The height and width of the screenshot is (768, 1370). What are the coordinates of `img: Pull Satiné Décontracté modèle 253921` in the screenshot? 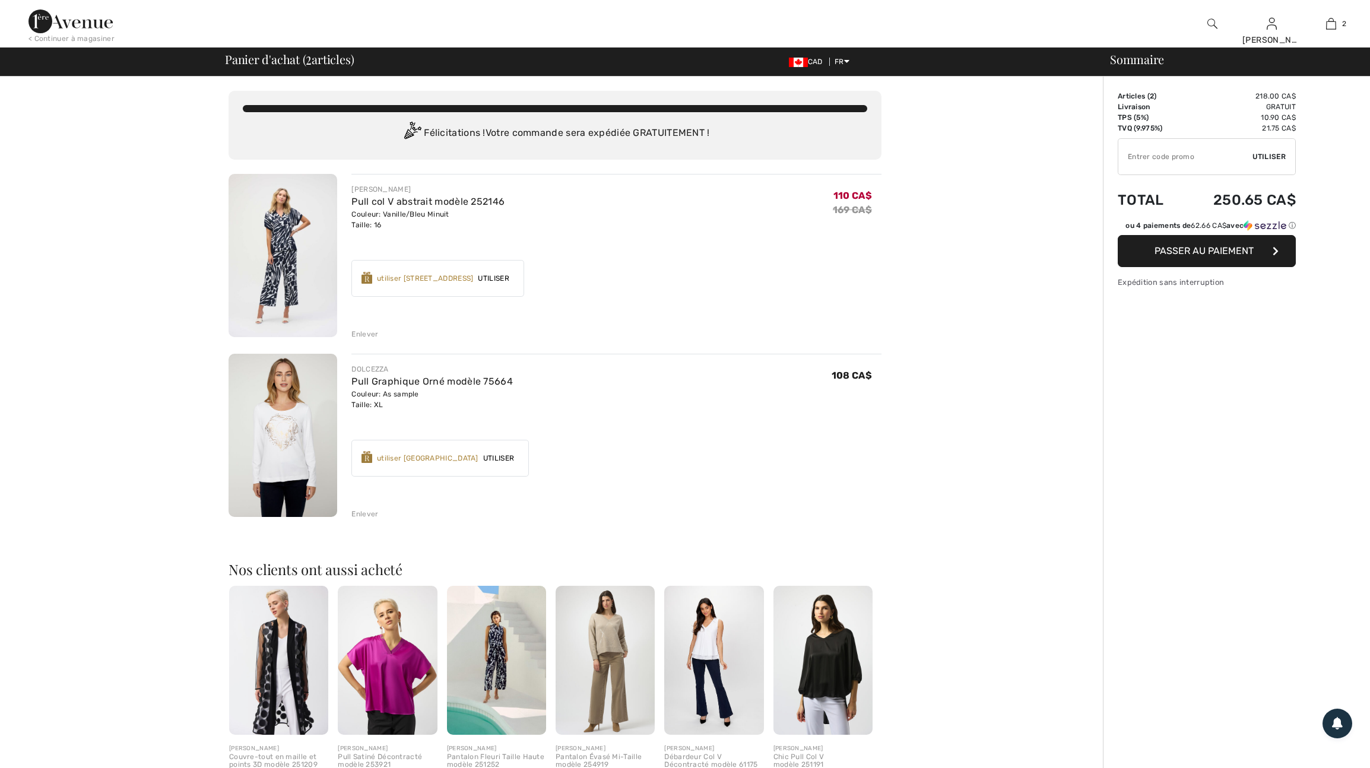 It's located at (387, 660).